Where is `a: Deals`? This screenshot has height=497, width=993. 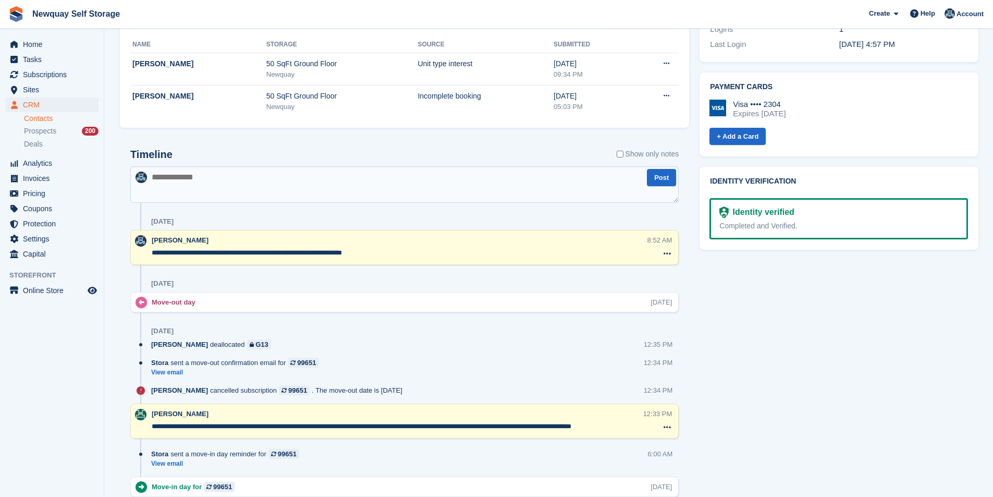 a: Deals is located at coordinates (61, 144).